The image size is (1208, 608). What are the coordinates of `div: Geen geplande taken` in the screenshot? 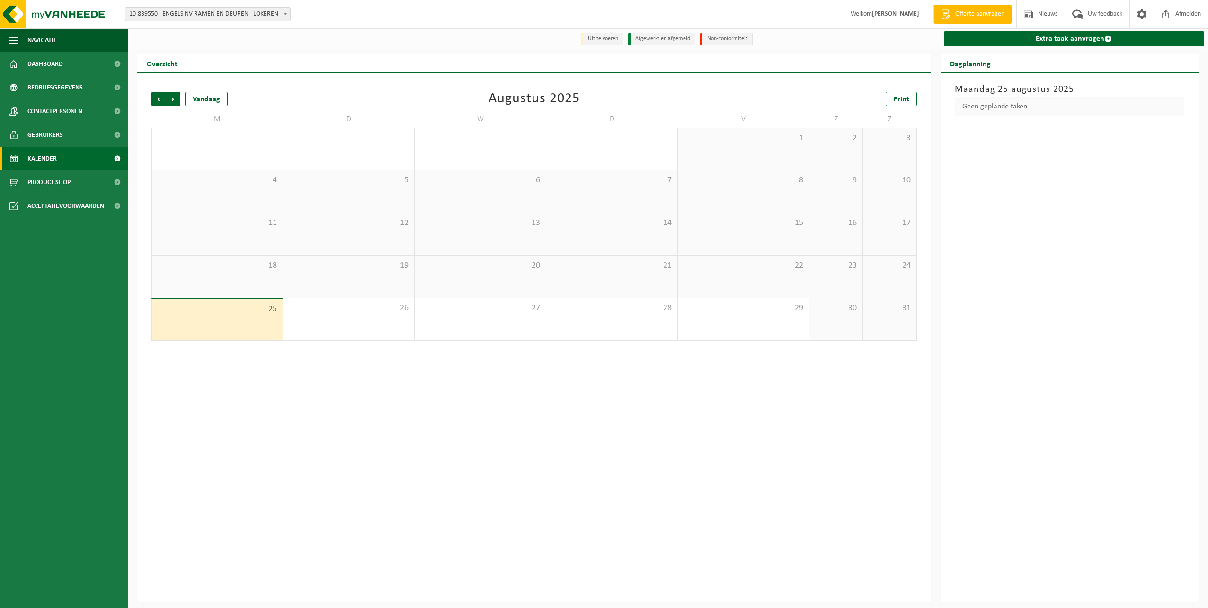 It's located at (1070, 107).